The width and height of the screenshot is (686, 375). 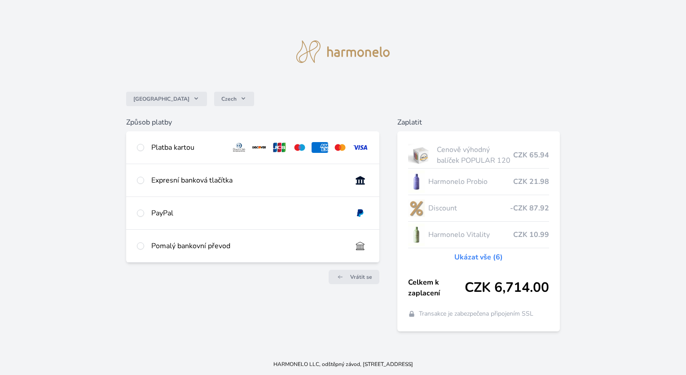 What do you see at coordinates (531, 155) in the screenshot?
I see `span: CZK 65.94` at bounding box center [531, 155].